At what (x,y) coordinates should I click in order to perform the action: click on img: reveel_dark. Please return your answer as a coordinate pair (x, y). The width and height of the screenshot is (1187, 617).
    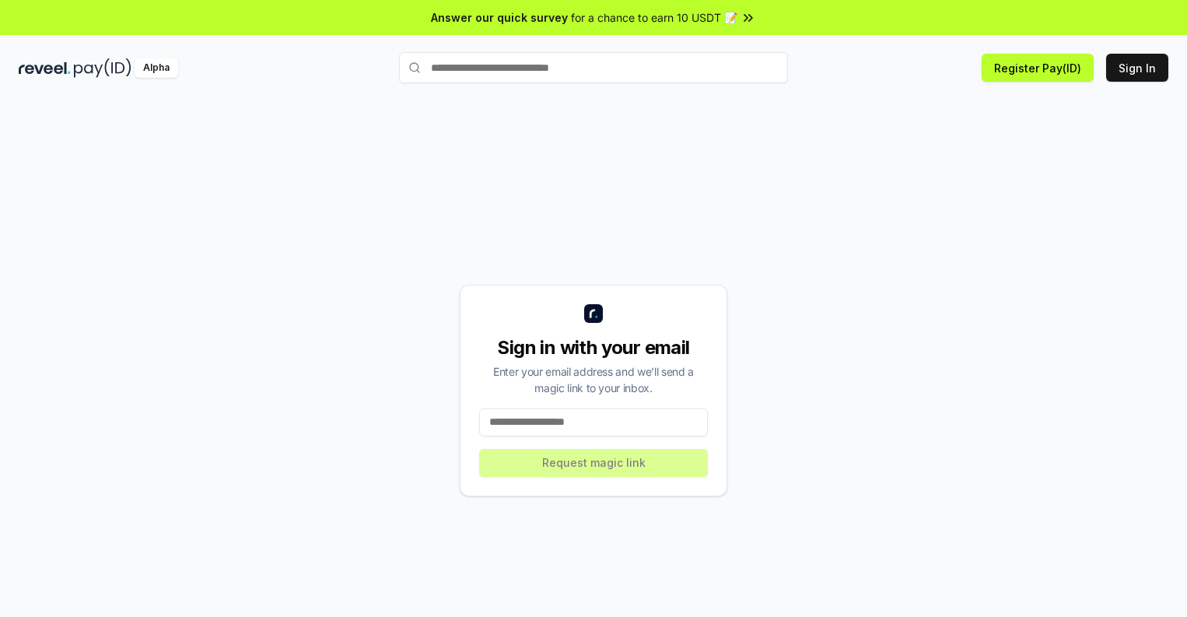
    Looking at the image, I should click on (44, 68).